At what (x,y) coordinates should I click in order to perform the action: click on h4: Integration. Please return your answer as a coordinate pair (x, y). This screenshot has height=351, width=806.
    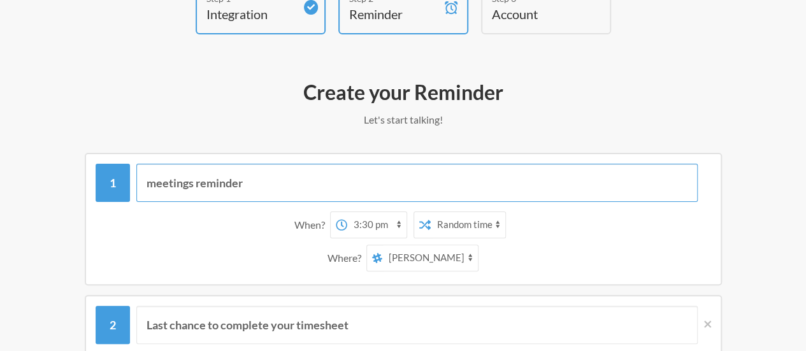
    Looking at the image, I should click on (251, 14).